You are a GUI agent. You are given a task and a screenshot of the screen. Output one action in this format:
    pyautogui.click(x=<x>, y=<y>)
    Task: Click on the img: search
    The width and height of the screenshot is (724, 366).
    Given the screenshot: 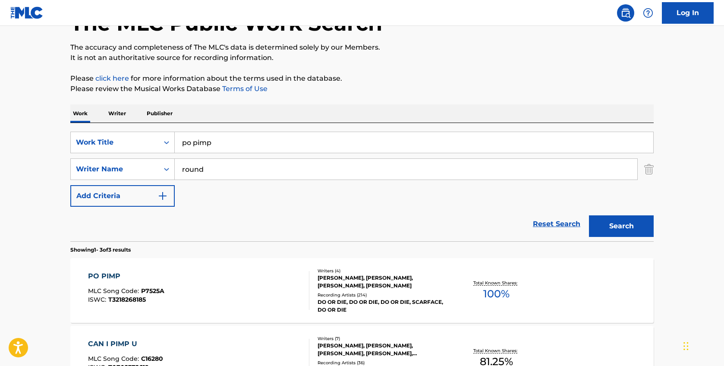 What is the action you would take?
    pyautogui.click(x=626, y=13)
    